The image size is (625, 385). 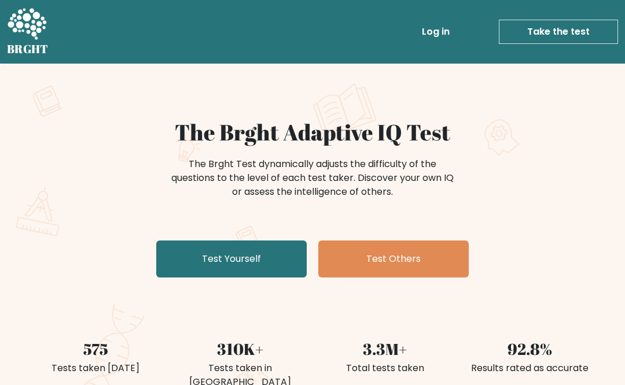 I want to click on div: 92.8%, so click(x=530, y=350).